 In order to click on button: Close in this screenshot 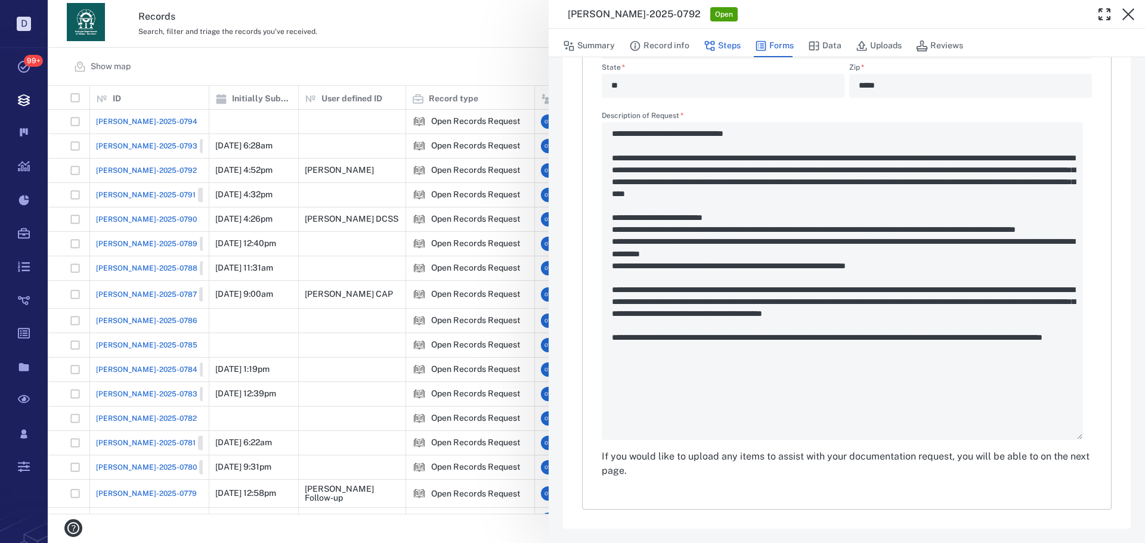, I will do `click(1128, 14)`.